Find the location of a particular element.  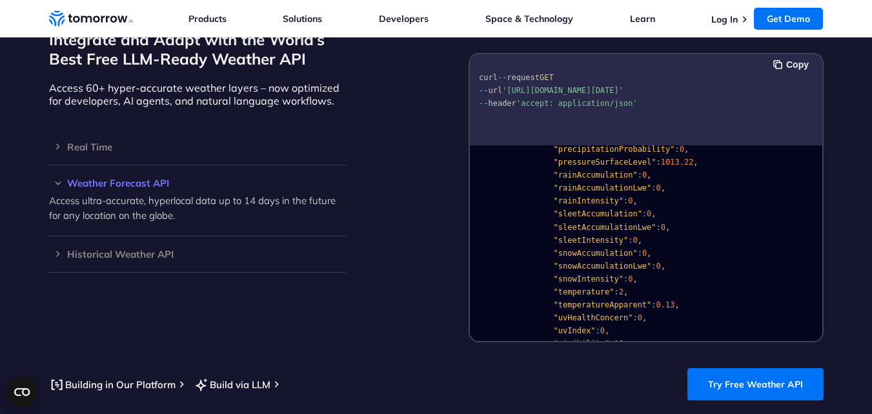

span: "rainAccumulationLwe" is located at coordinates (602, 188).